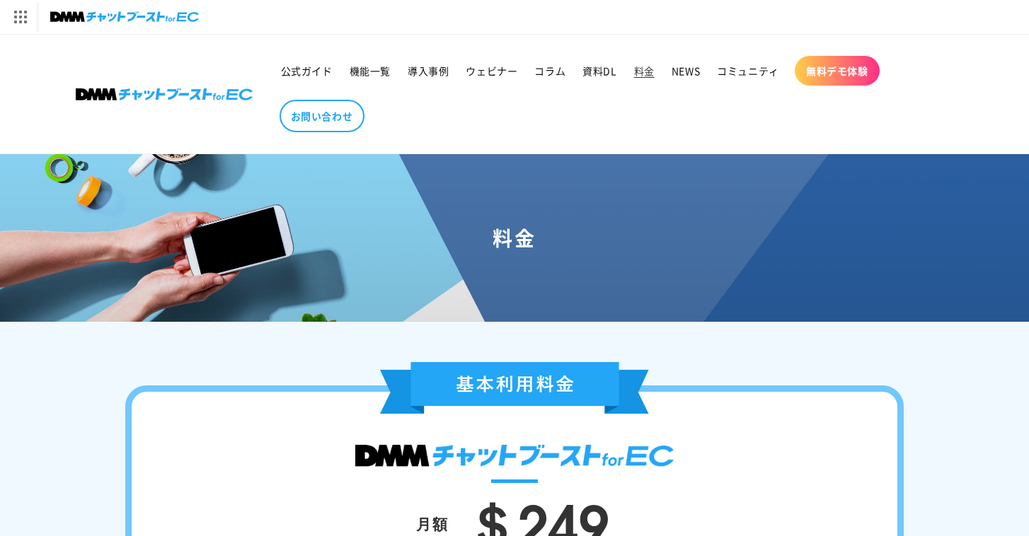 The image size is (1029, 536). Describe the element at coordinates (514, 456) in the screenshot. I see `img: DMMチャットブースト` at that location.